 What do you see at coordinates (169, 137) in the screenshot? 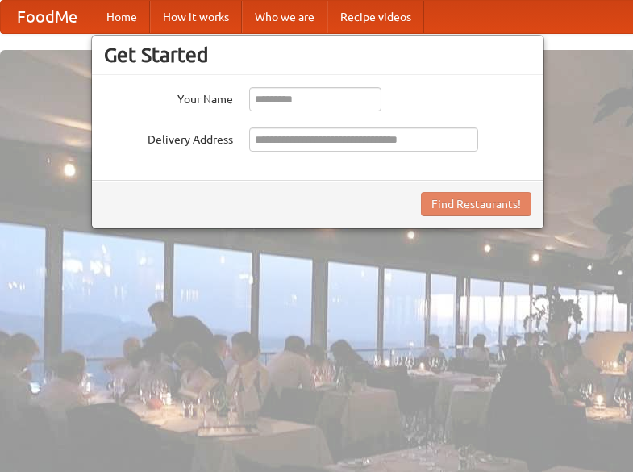
I see `label: Delivery Address` at bounding box center [169, 137].